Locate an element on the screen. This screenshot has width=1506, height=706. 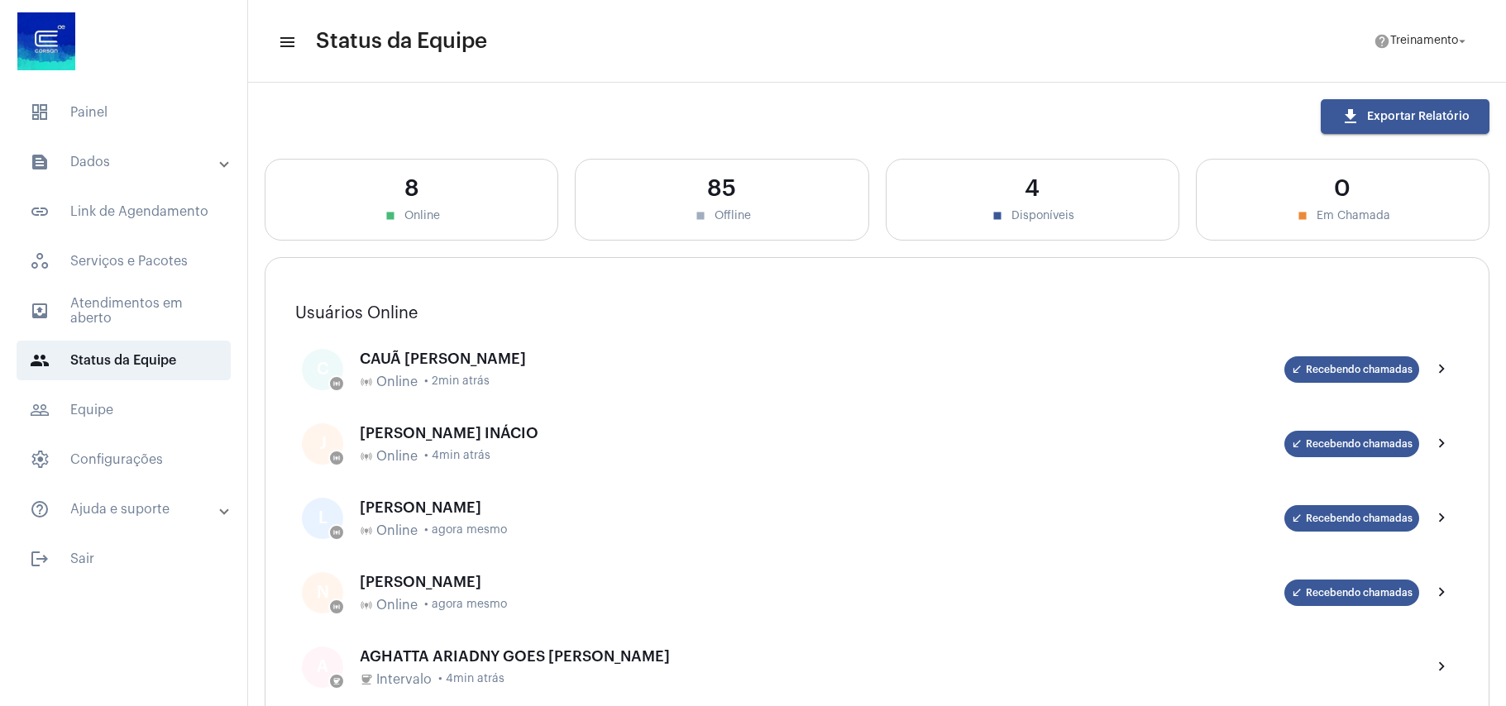
div: 85 is located at coordinates (721, 189).